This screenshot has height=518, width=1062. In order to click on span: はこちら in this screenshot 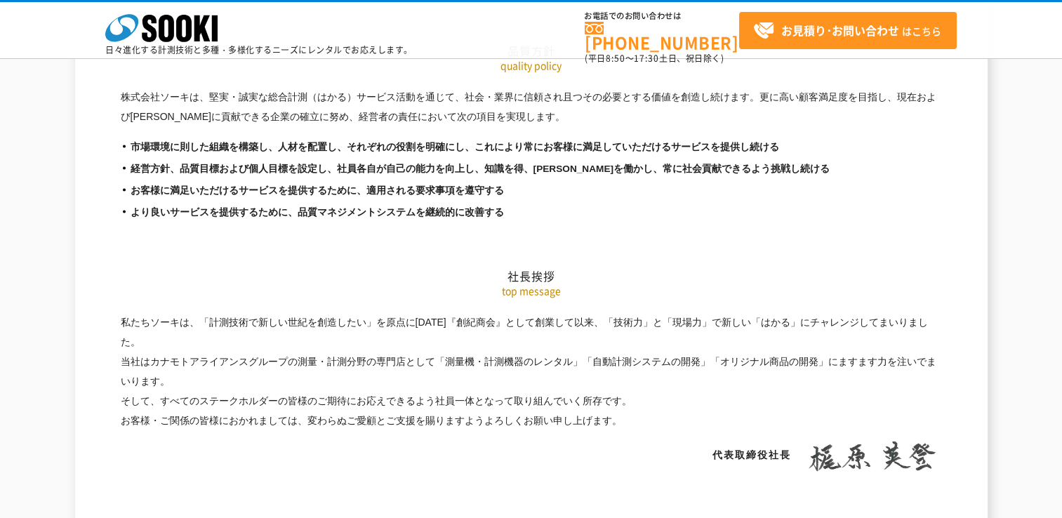, I will do `click(847, 31)`.